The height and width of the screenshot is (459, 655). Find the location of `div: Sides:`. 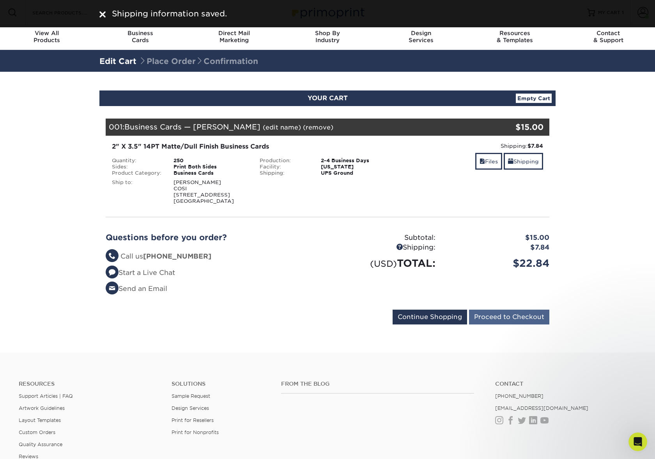

div: Sides: is located at coordinates (137, 167).